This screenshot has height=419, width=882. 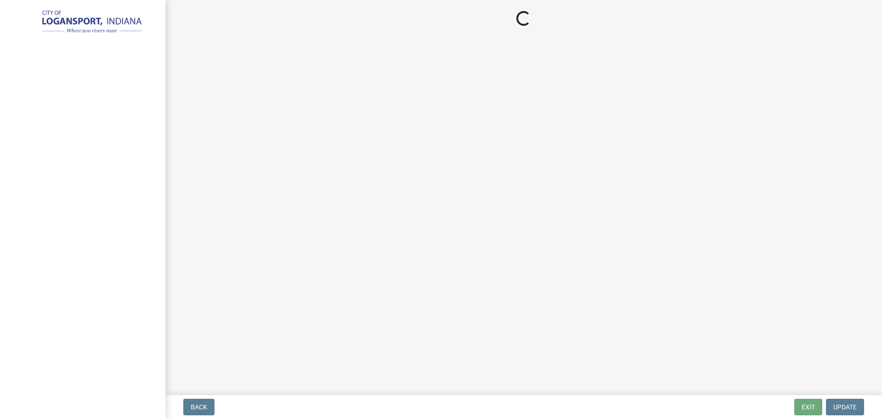 What do you see at coordinates (199, 407) in the screenshot?
I see `button: Back` at bounding box center [199, 407].